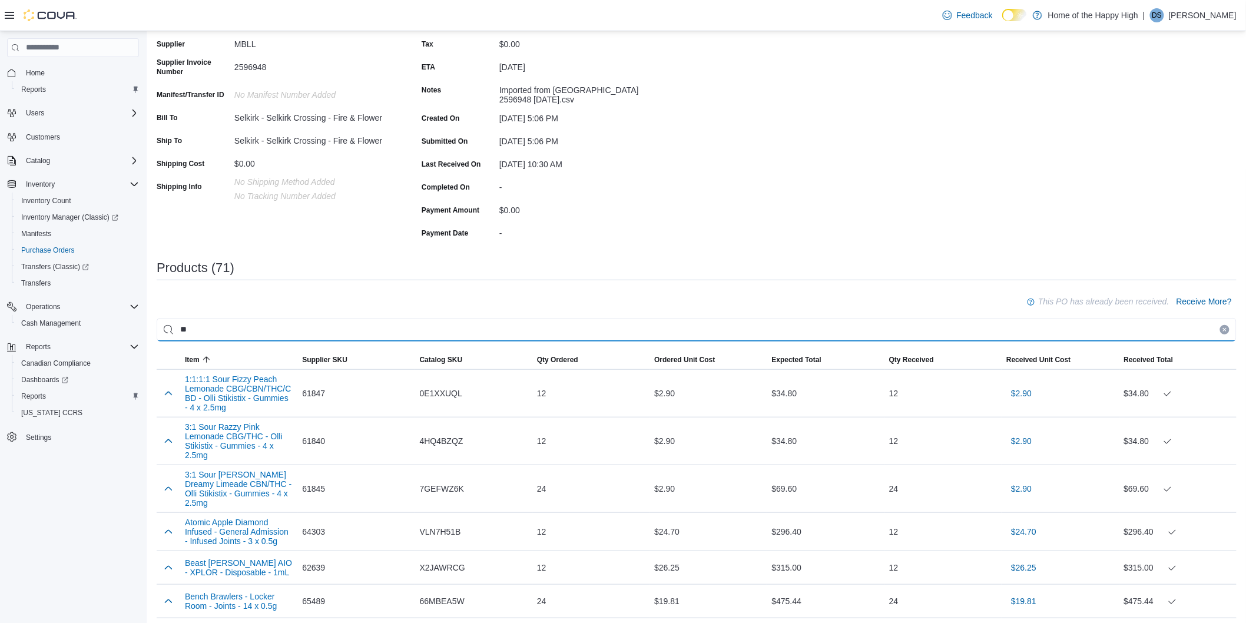 The height and width of the screenshot is (623, 1246). I want to click on span: Home, so click(35, 73).